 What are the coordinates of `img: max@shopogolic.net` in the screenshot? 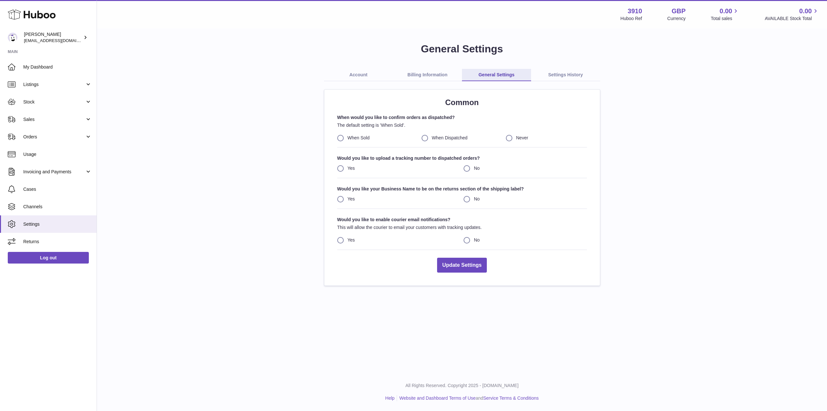 It's located at (13, 37).